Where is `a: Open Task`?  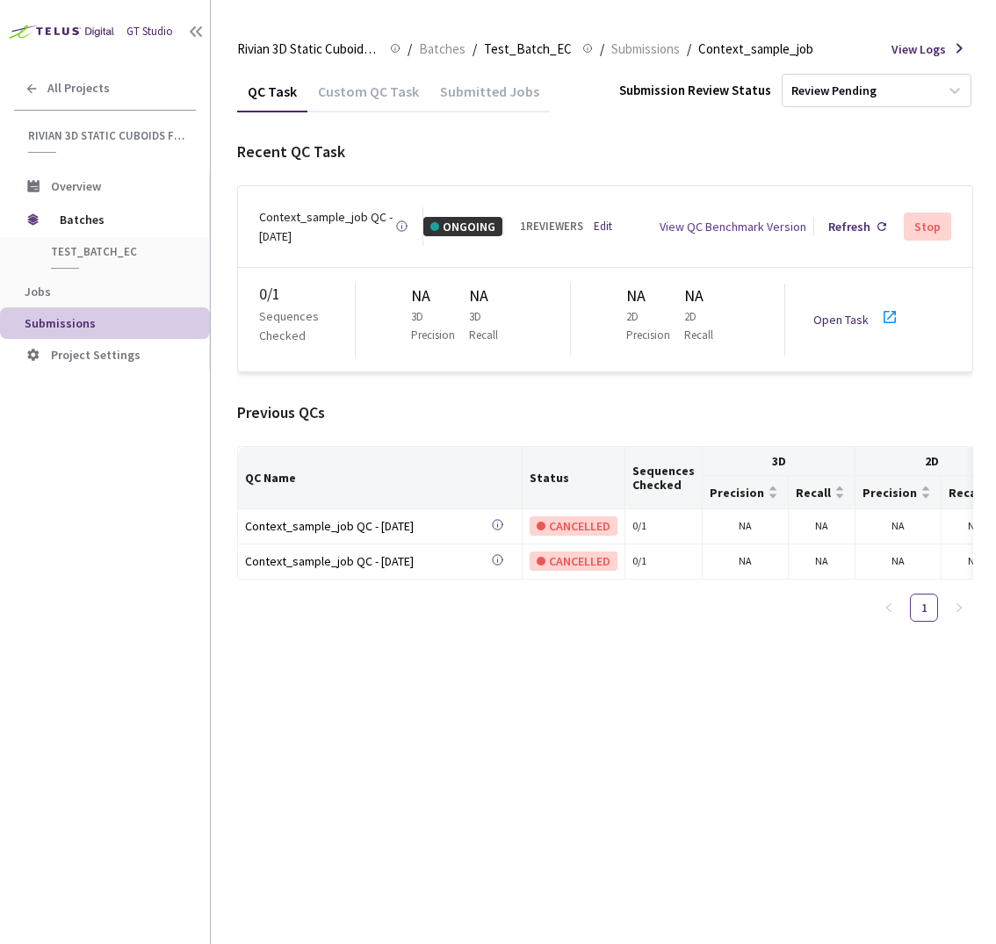
a: Open Task is located at coordinates (840, 320).